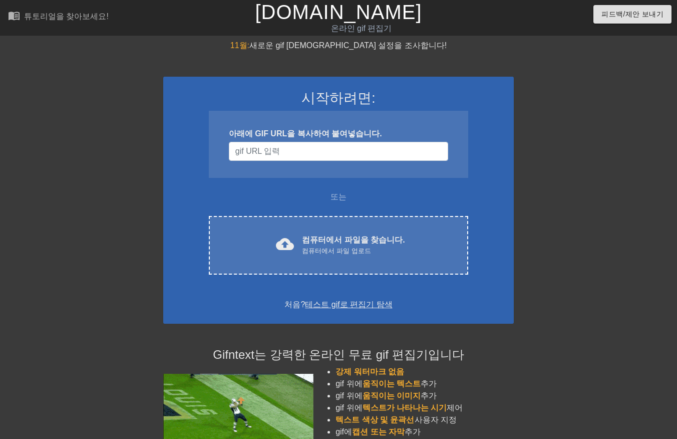  Describe the element at coordinates (339, 98) in the screenshot. I see `h3: 시작하려면:` at that location.